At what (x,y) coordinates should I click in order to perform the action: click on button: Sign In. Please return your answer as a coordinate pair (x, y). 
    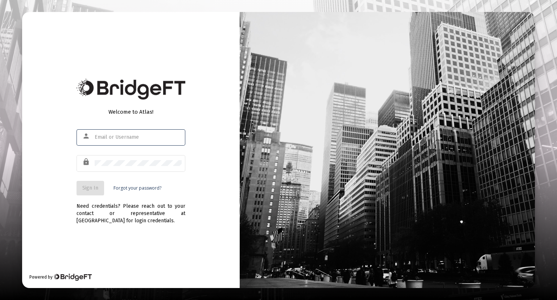
    Looking at the image, I should click on (90, 188).